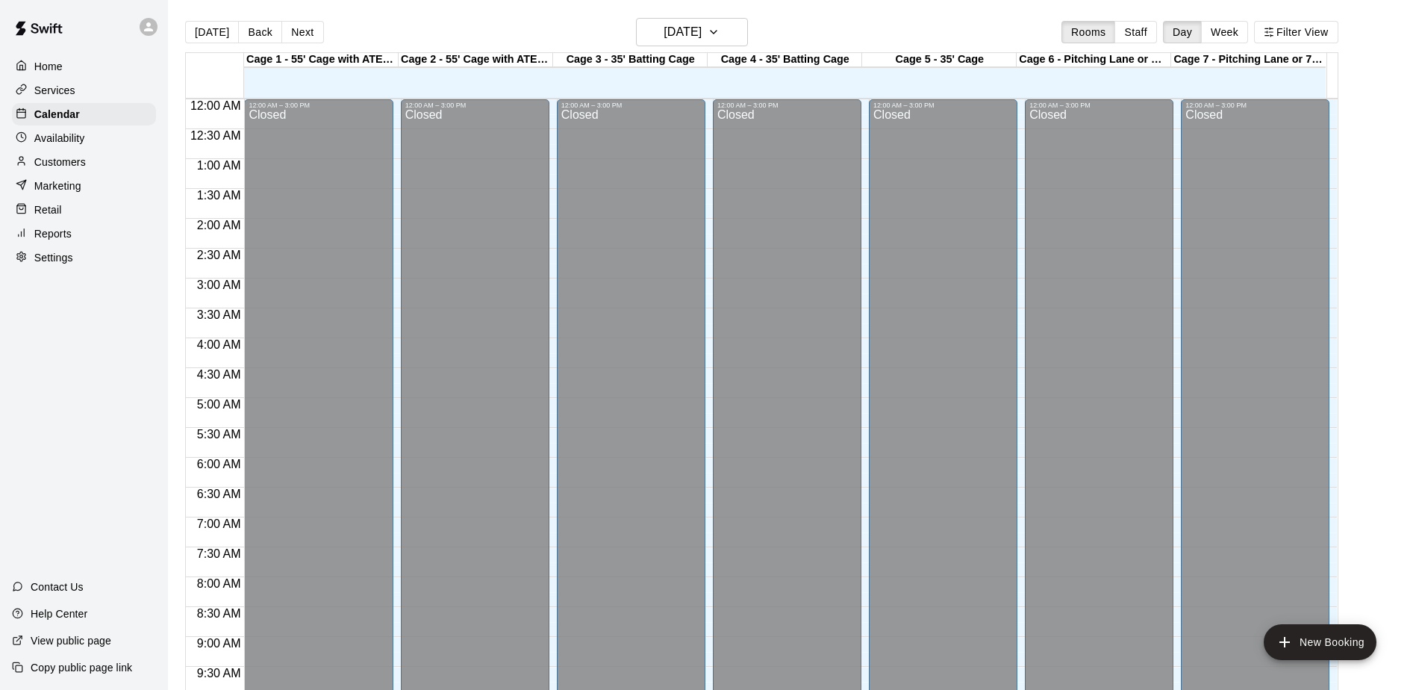 This screenshot has width=1416, height=690. I want to click on button: Day, so click(1182, 32).